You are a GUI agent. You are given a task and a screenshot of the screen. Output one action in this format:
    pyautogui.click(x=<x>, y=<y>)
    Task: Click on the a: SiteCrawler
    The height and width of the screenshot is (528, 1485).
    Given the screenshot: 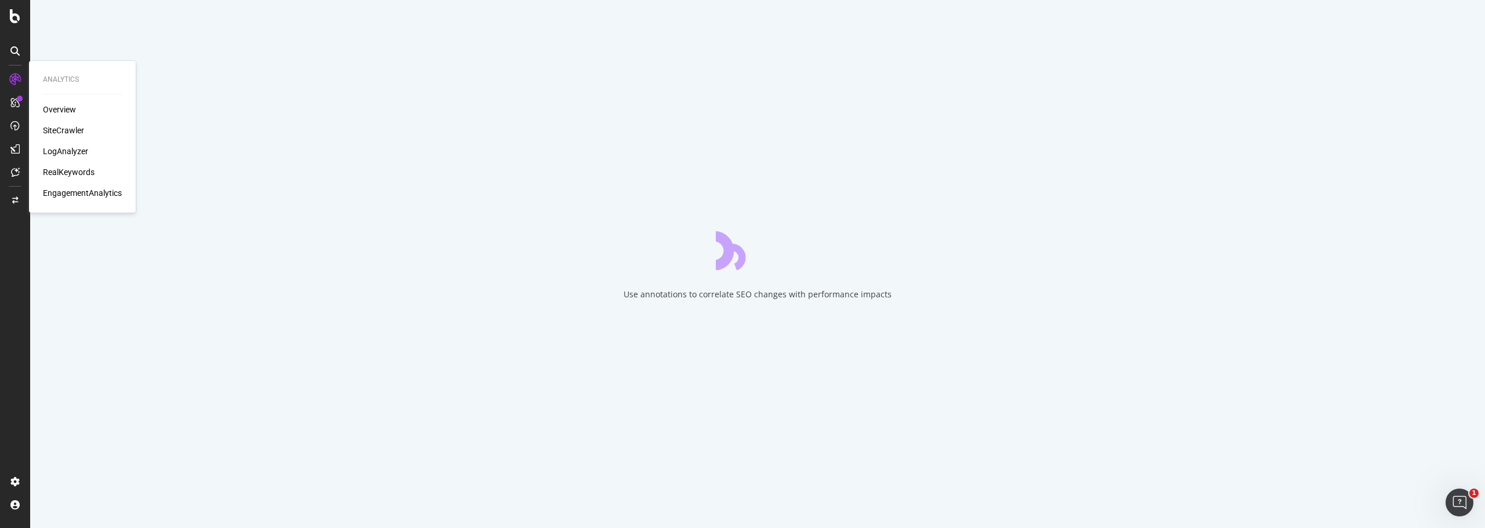 What is the action you would take?
    pyautogui.click(x=63, y=130)
    